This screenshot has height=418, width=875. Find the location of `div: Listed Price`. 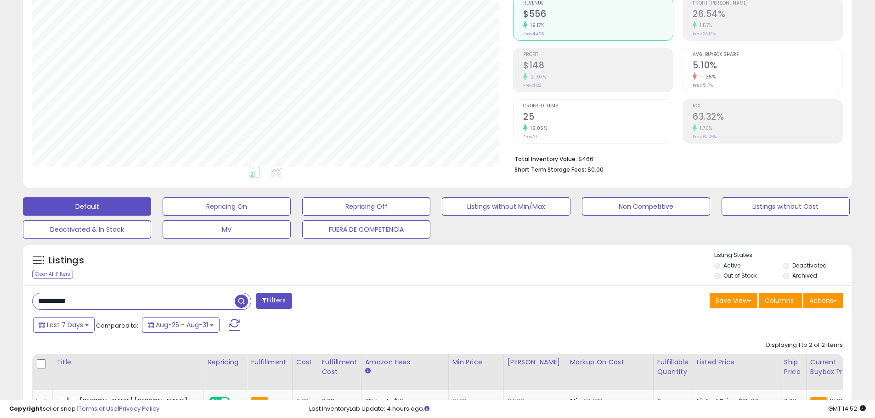

div: Listed Price is located at coordinates (736, 362).